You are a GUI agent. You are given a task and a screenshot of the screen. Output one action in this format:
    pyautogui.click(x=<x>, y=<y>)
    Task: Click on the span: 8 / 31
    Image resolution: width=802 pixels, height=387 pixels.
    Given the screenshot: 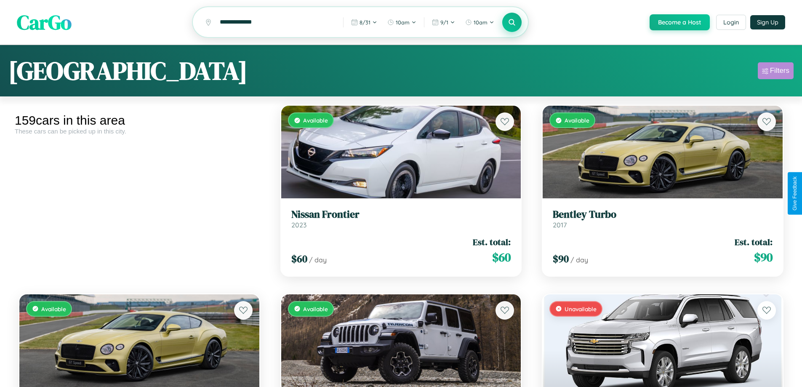 What is the action you would take?
    pyautogui.click(x=365, y=22)
    